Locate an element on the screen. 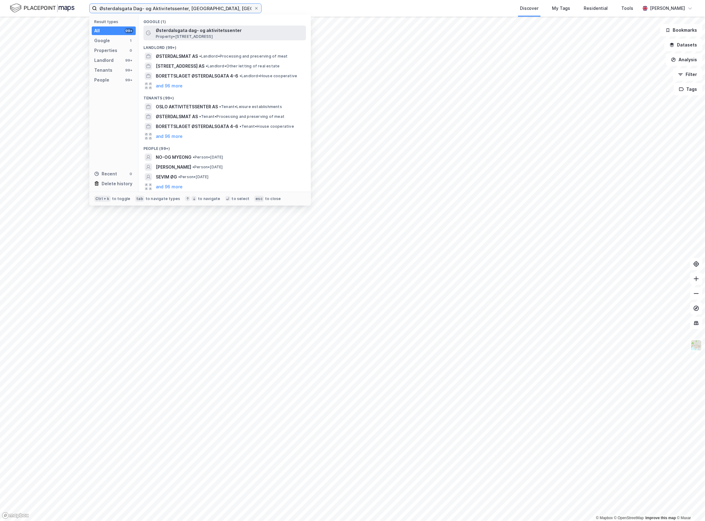 This screenshot has width=705, height=521. span: Landlord • House cooperative is located at coordinates (268, 76).